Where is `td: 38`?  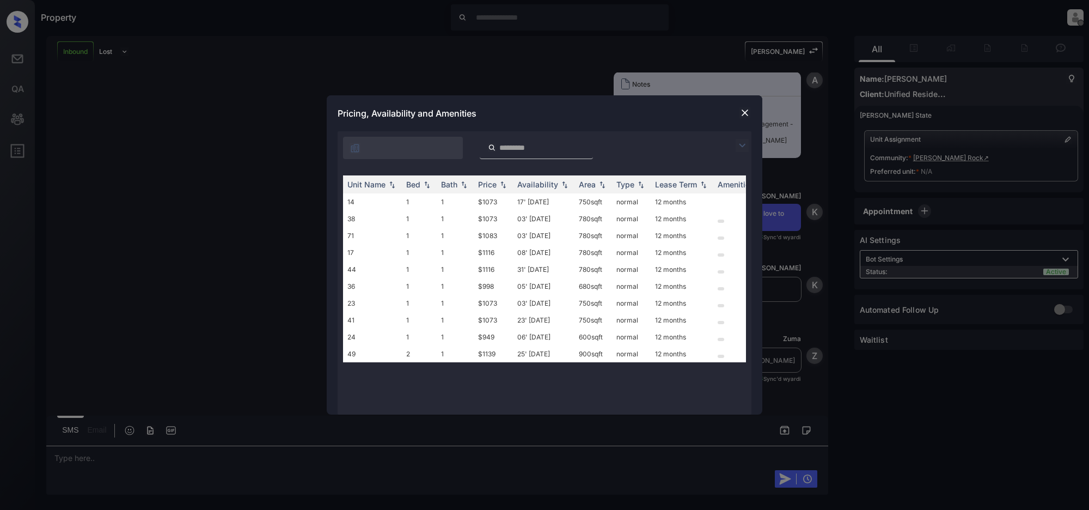
td: 38 is located at coordinates (373, 218).